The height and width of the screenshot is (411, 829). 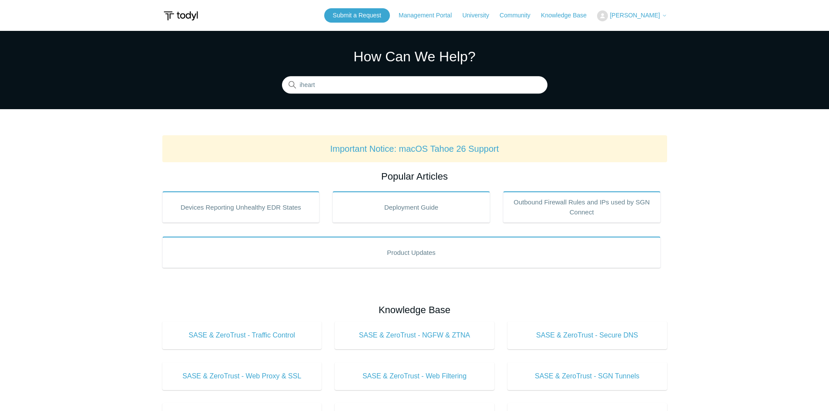 What do you see at coordinates (587, 376) in the screenshot?
I see `span: SASE & ZeroTrust - SGN Tunnels` at bounding box center [587, 376].